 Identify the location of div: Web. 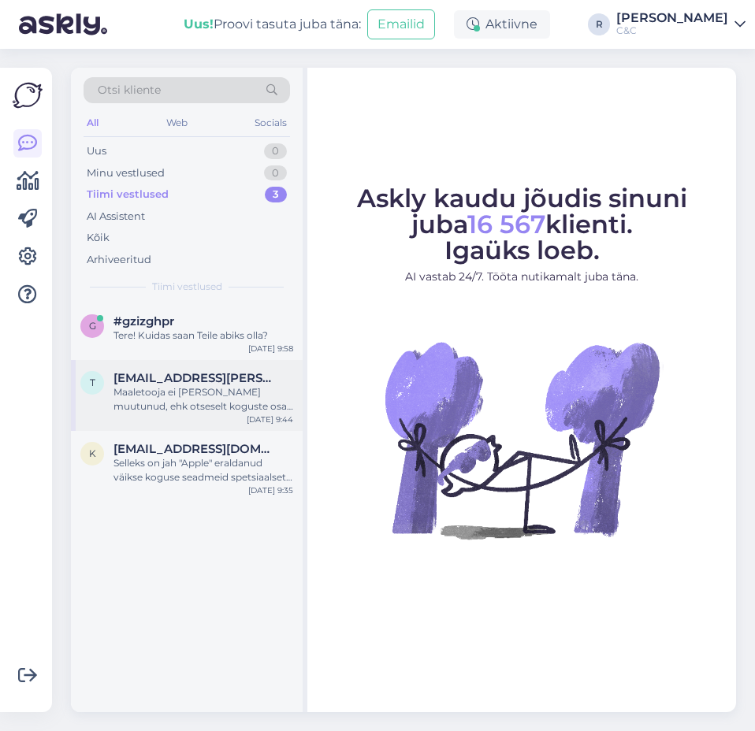
(176, 123).